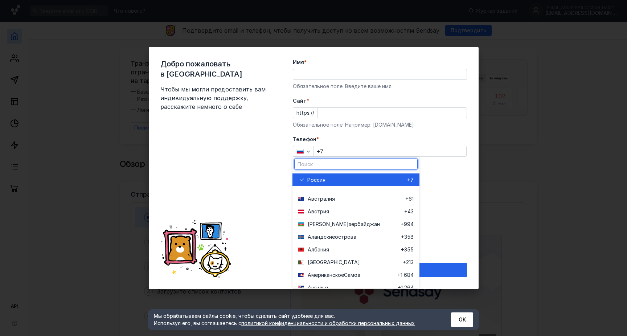 This screenshot has height=336, width=627. I want to click on span: +994, so click(407, 224).